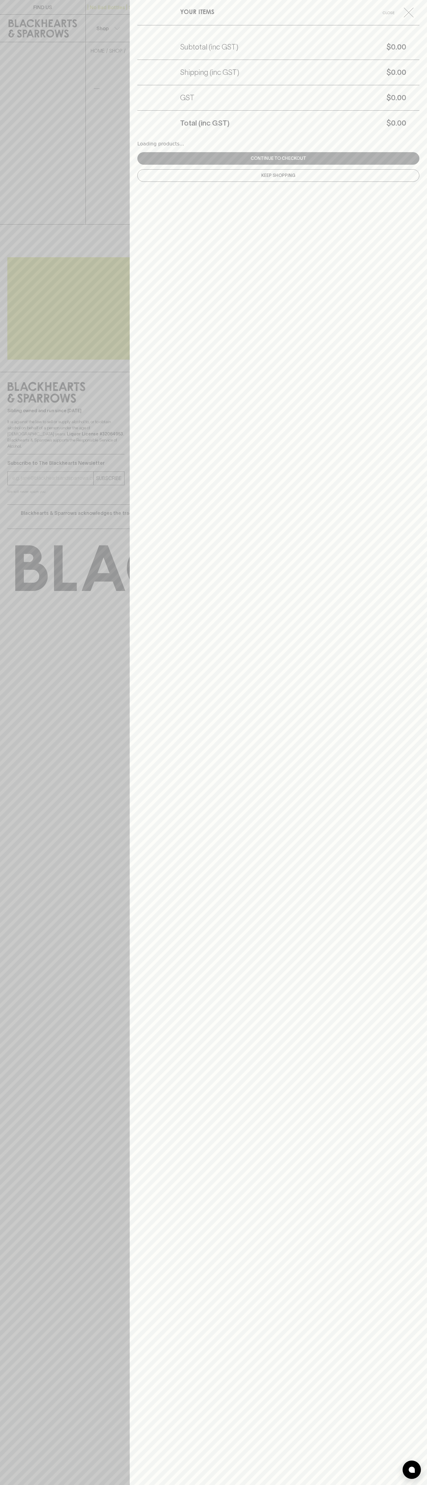  Describe the element at coordinates (397, 13) in the screenshot. I see `button: Close` at that location.